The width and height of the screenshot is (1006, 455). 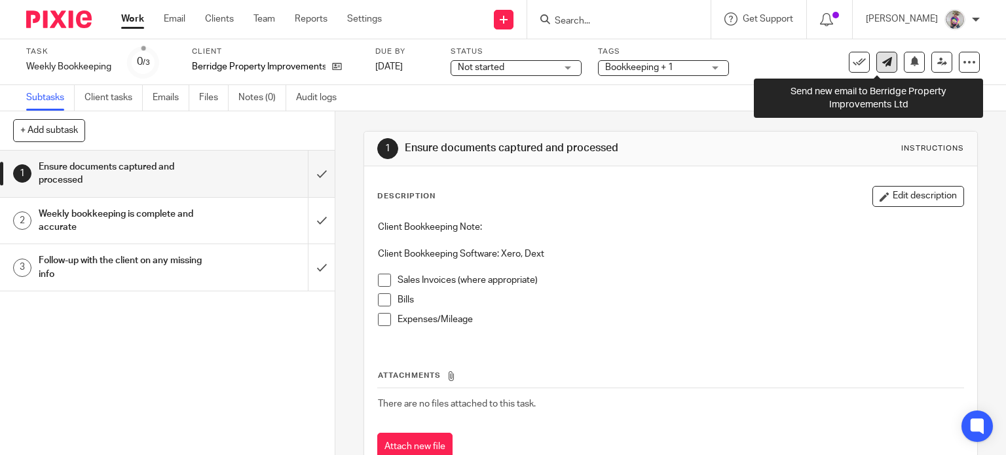 I want to click on label: Status, so click(x=516, y=52).